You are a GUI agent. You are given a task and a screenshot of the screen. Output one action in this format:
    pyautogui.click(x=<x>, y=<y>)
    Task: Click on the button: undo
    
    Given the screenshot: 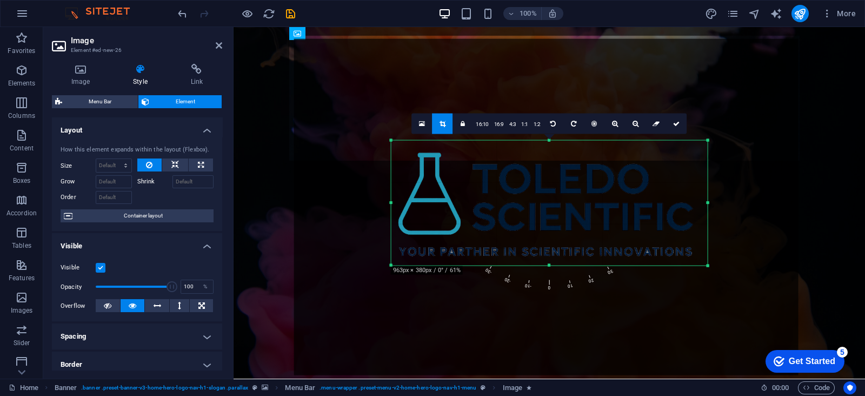 What is the action you would take?
    pyautogui.click(x=182, y=14)
    